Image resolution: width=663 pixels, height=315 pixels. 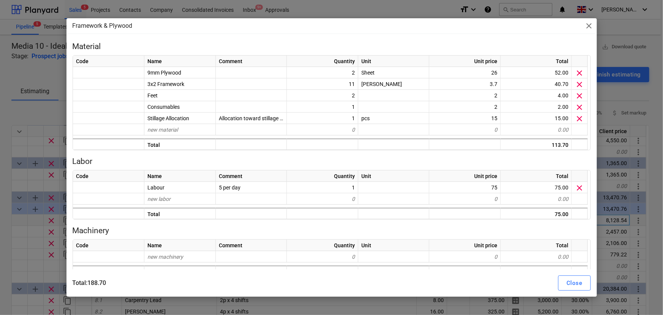 What do you see at coordinates (103, 26) in the screenshot?
I see `p: Framework & Plywood` at bounding box center [103, 26].